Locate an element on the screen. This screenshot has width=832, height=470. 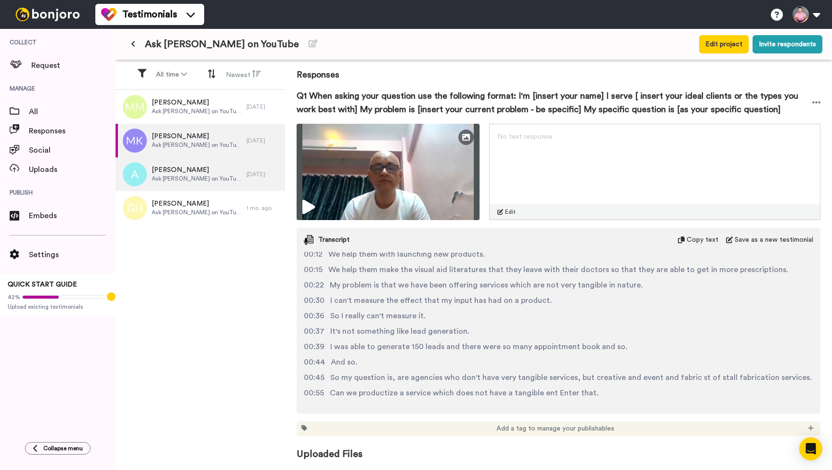
span: Collapse menu is located at coordinates (63, 448).